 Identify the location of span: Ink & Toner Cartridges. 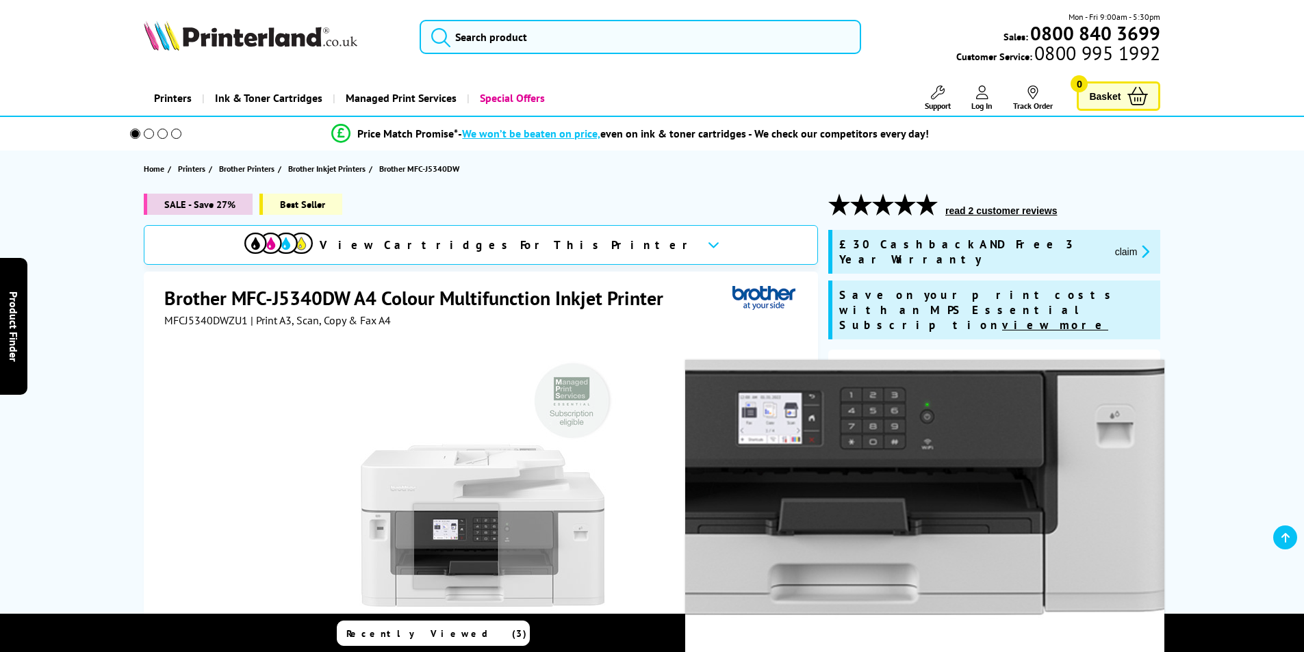
(268, 98).